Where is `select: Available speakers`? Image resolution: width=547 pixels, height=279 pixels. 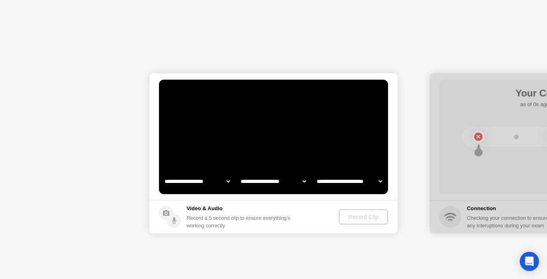 select: Available speakers is located at coordinates (273, 182).